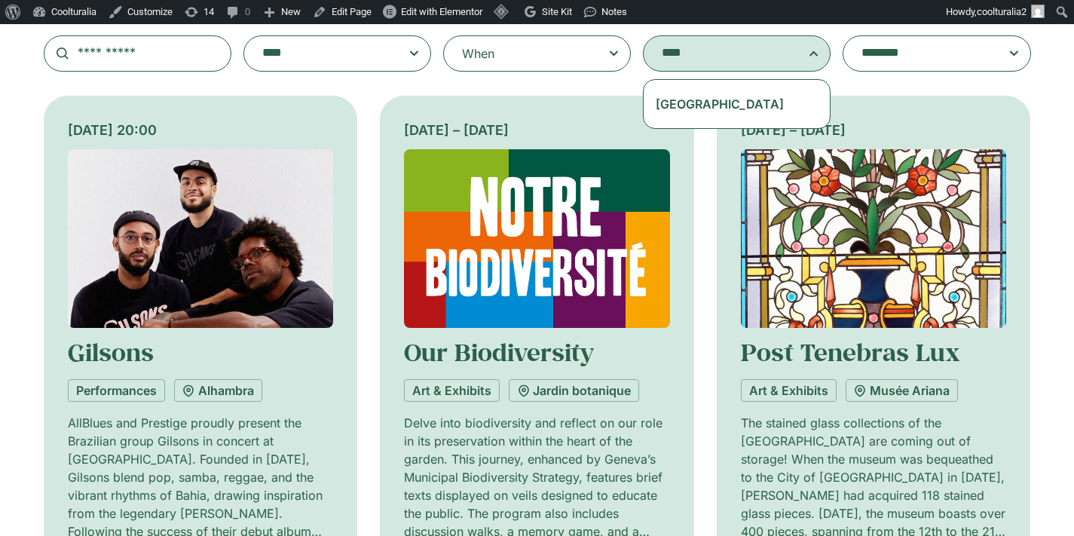  Describe the element at coordinates (537, 238) in the screenshot. I see `img: Coolturalia - Our biodiversity` at that location.